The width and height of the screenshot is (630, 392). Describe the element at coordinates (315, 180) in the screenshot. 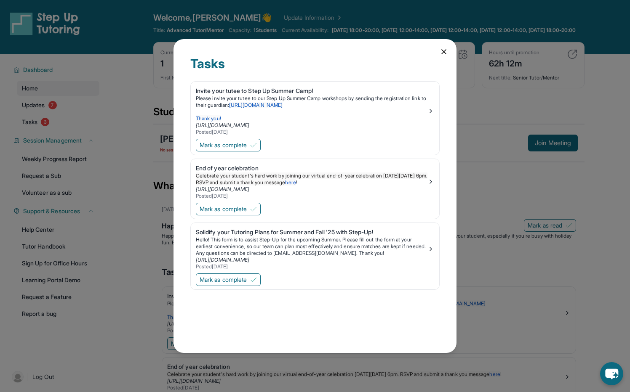

I see `a: End of year celebrationCelebrate your student's hard work by joining our virtual end-of-year cele...` at that location.